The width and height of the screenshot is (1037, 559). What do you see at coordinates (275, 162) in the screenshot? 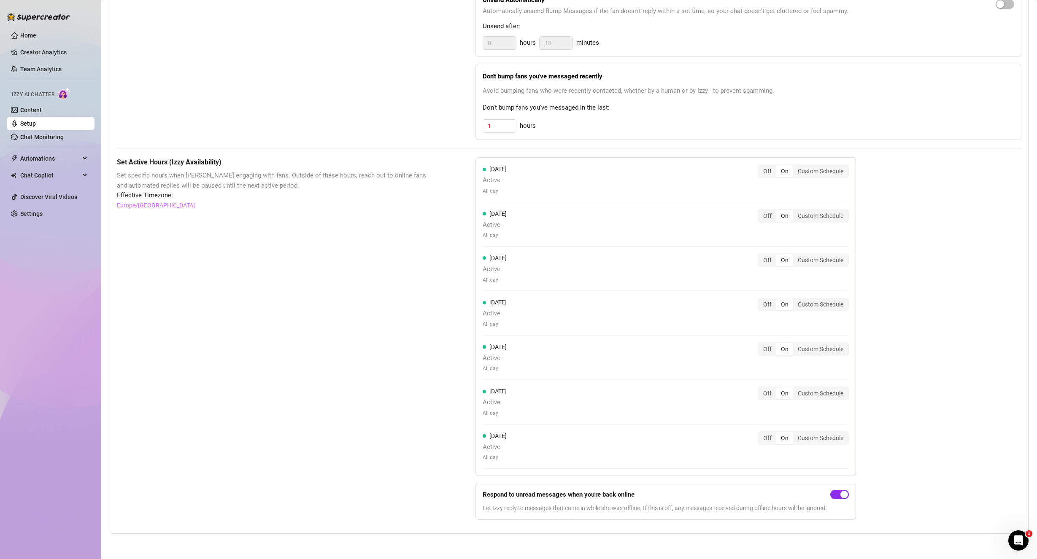
I see `h5: Set Active Hours (Izzy Availability)` at bounding box center [275, 162].